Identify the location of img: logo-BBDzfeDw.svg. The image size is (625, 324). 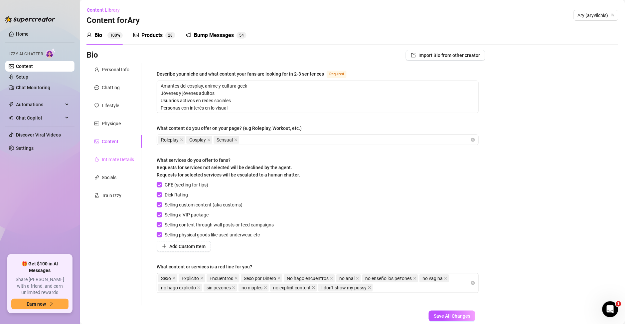
(30, 19).